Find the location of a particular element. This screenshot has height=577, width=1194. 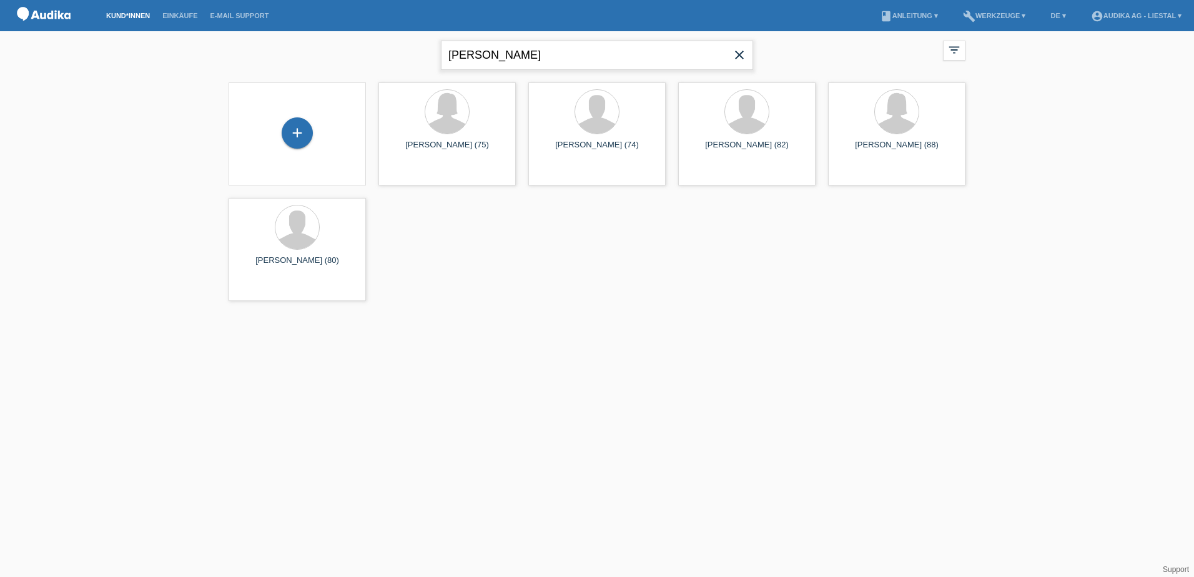

i: build is located at coordinates (969, 16).